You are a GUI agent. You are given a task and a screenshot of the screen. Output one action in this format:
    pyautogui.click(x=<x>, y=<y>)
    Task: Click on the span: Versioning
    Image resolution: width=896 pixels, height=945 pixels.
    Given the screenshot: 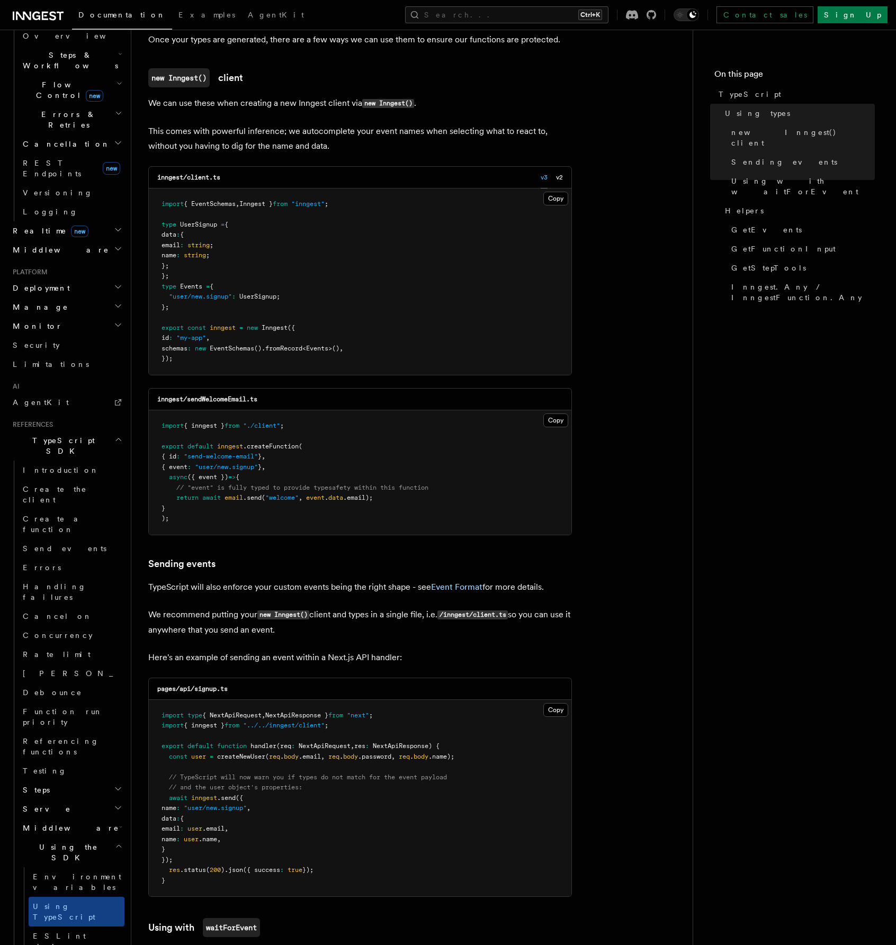 What is the action you would take?
    pyautogui.click(x=58, y=193)
    